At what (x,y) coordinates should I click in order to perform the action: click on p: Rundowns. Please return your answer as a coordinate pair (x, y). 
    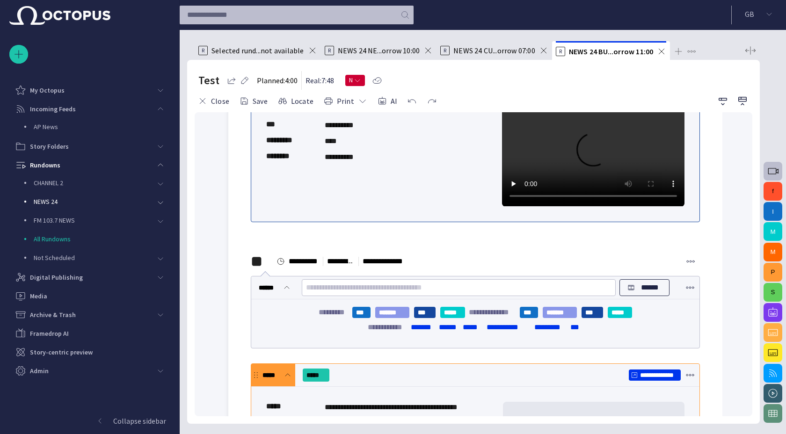
    Looking at the image, I should click on (45, 165).